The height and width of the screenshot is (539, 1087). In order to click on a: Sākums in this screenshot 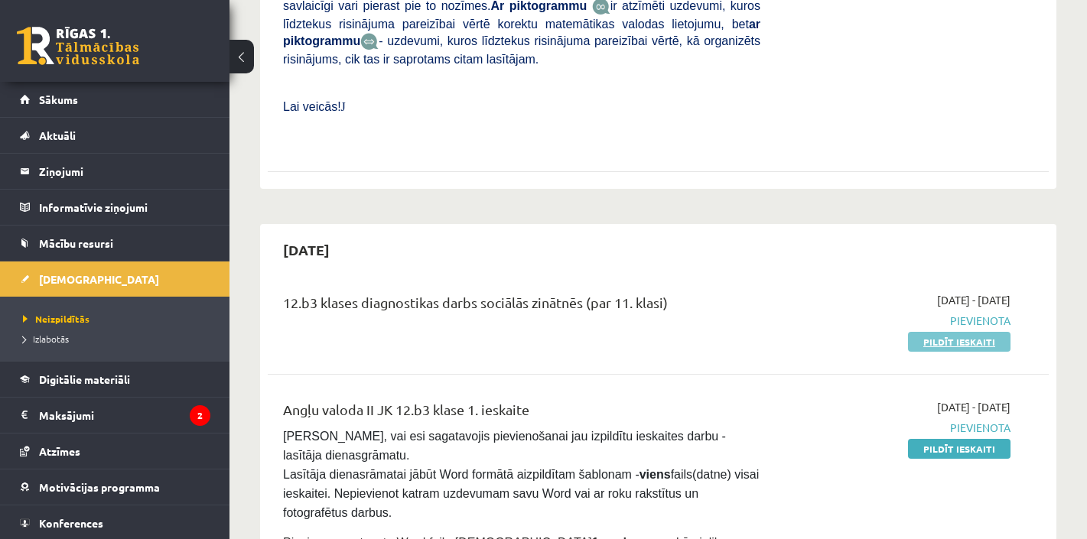, I will do `click(115, 99)`.